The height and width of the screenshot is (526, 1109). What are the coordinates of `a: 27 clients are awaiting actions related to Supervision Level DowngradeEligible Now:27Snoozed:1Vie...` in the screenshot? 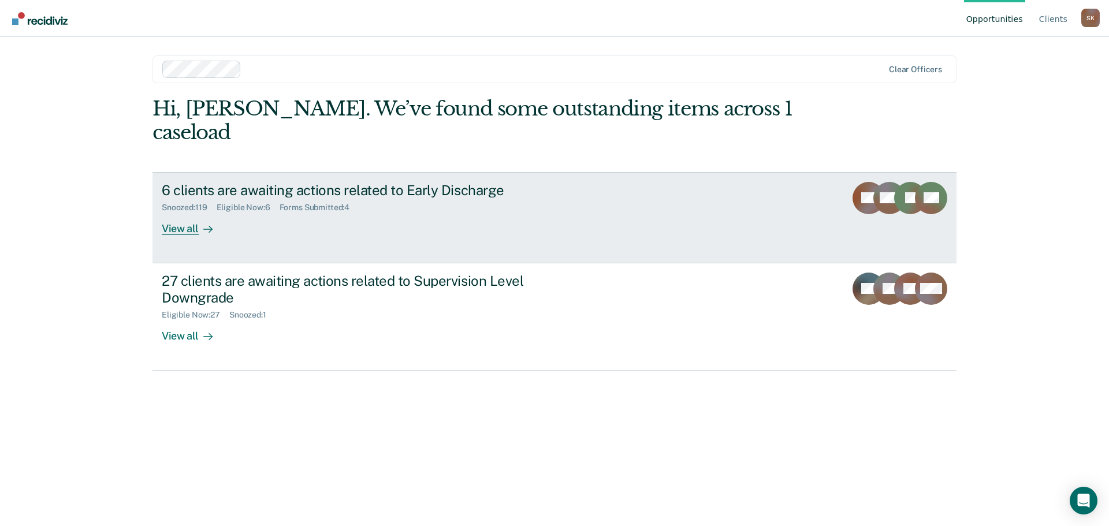 It's located at (555, 317).